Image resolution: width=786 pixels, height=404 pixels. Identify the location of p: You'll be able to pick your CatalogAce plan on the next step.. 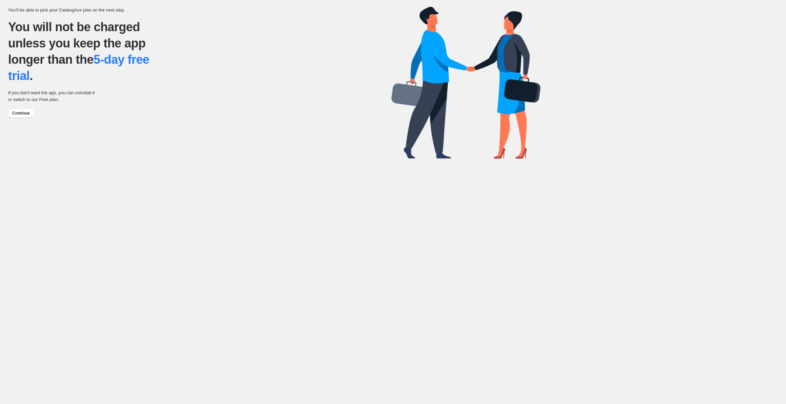
(199, 10).